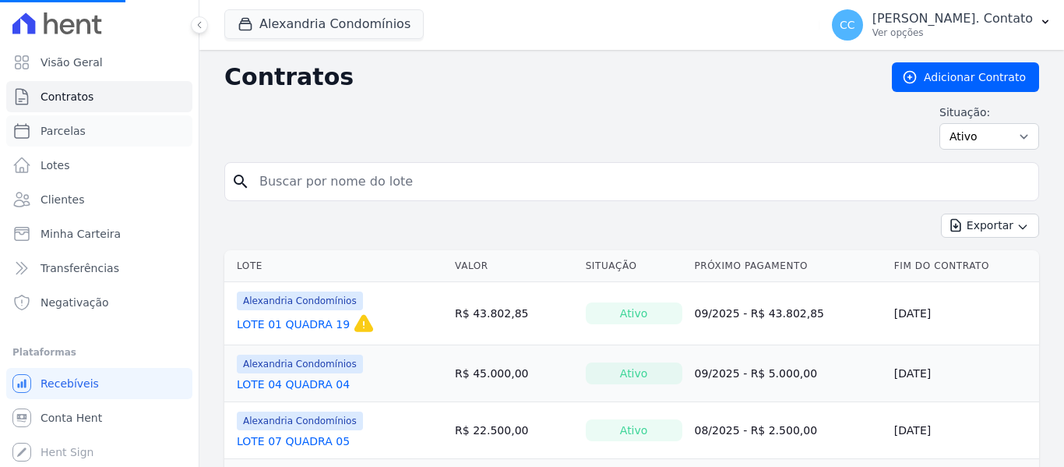 This screenshot has width=1064, height=467. Describe the element at coordinates (241, 181) in the screenshot. I see `i: search` at that location.